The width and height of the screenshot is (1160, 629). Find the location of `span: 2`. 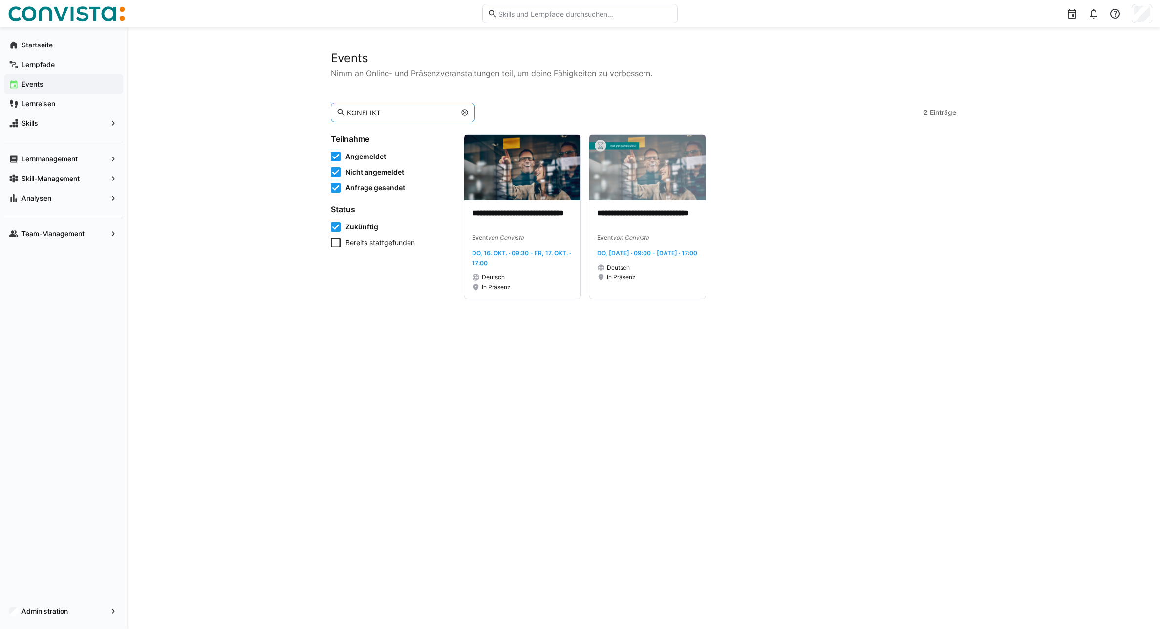

span: 2 is located at coordinates (926, 112).